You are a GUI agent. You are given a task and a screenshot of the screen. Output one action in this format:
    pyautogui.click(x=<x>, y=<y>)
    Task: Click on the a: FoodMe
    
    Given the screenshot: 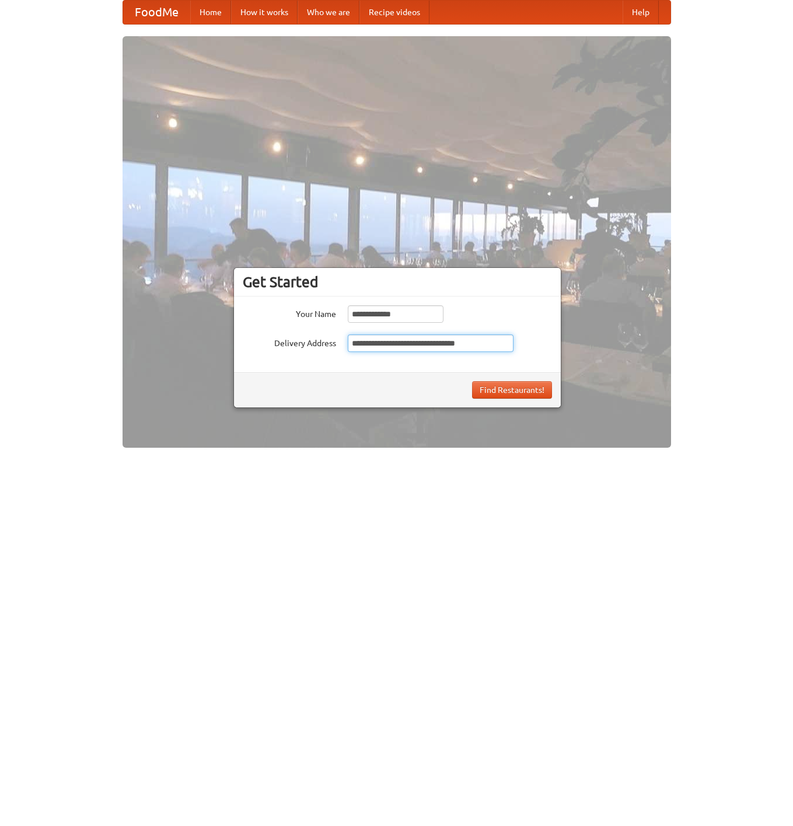 What is the action you would take?
    pyautogui.click(x=156, y=12)
    